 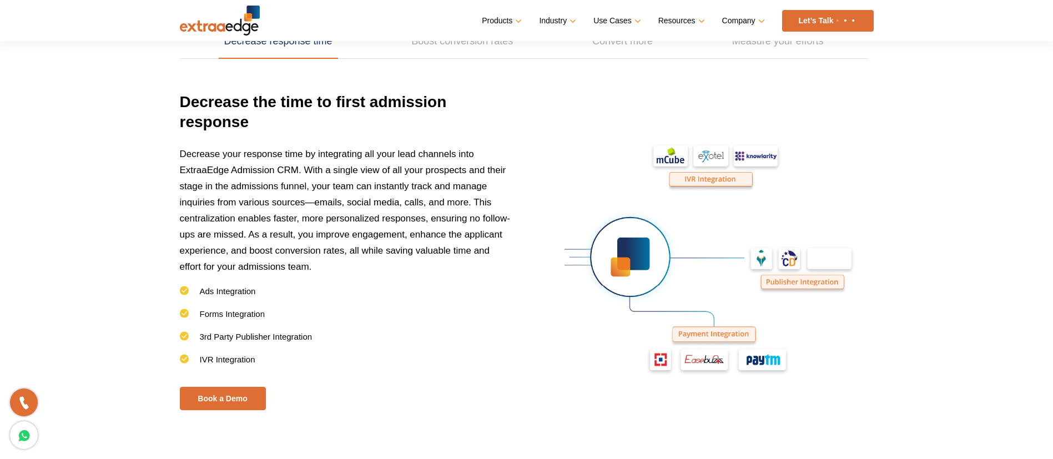 I want to click on a: Use Cases, so click(x=615, y=21).